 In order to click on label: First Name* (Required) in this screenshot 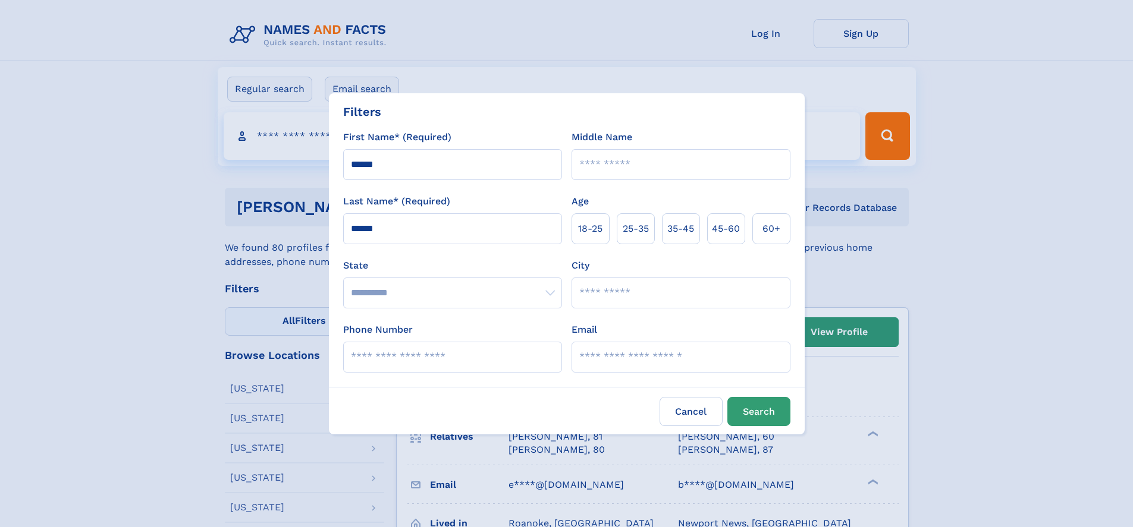, I will do `click(397, 137)`.